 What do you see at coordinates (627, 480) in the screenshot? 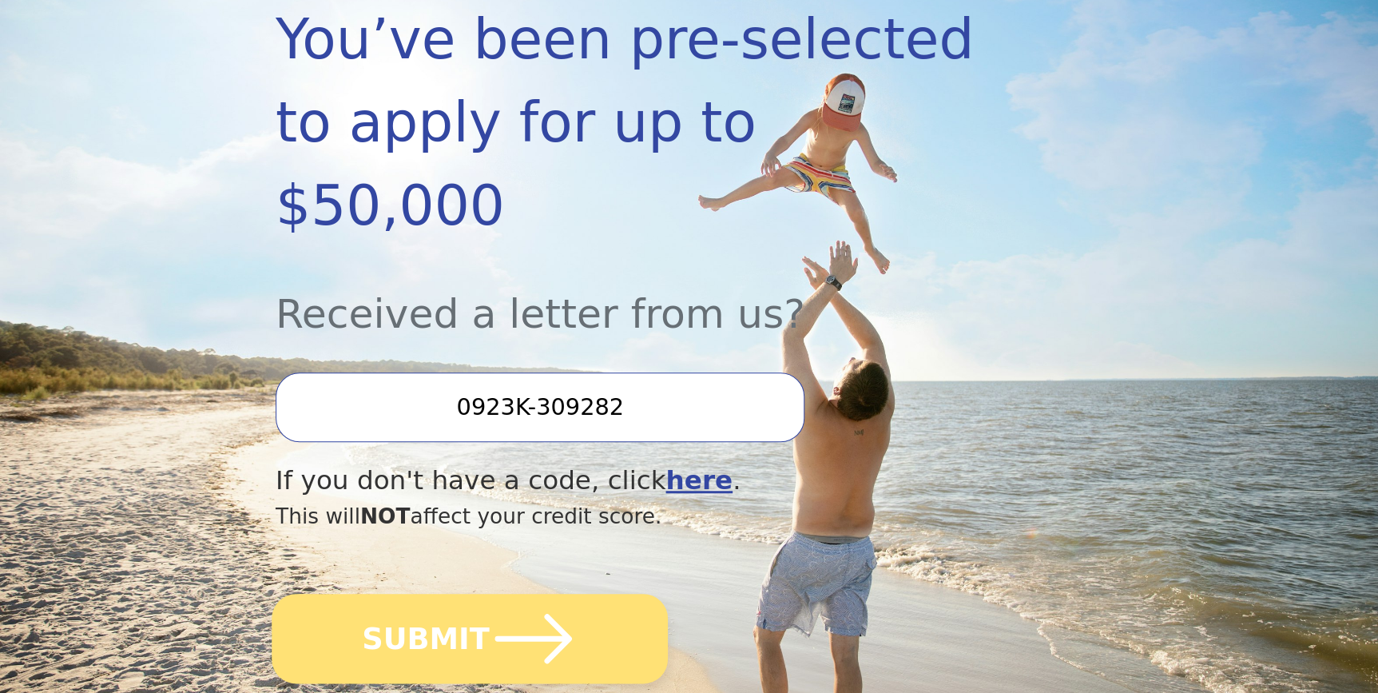
I see `div: If you don't have a code, click .` at bounding box center [627, 480].